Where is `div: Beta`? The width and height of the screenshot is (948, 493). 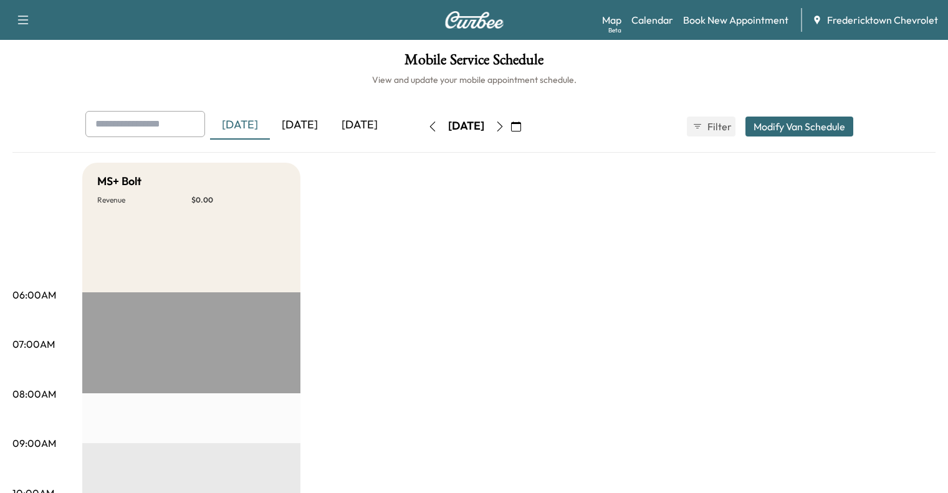
div: Beta is located at coordinates (615, 30).